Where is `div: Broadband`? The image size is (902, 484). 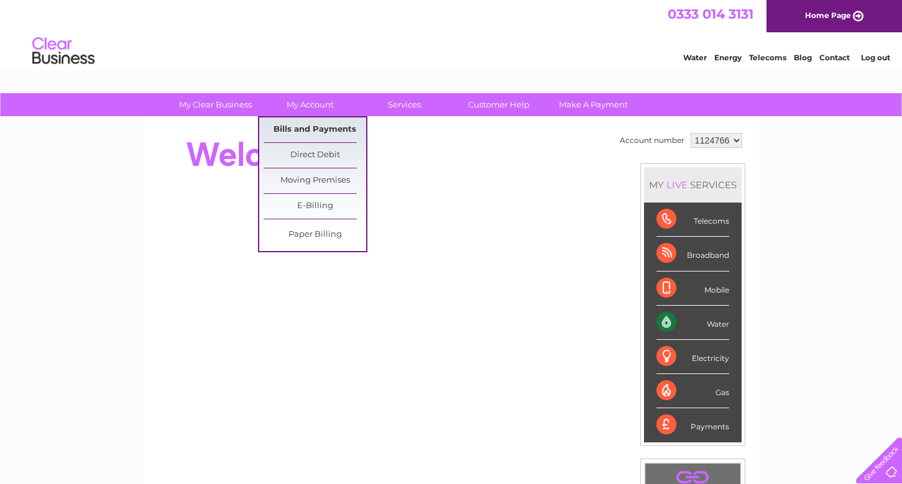 div: Broadband is located at coordinates (692, 254).